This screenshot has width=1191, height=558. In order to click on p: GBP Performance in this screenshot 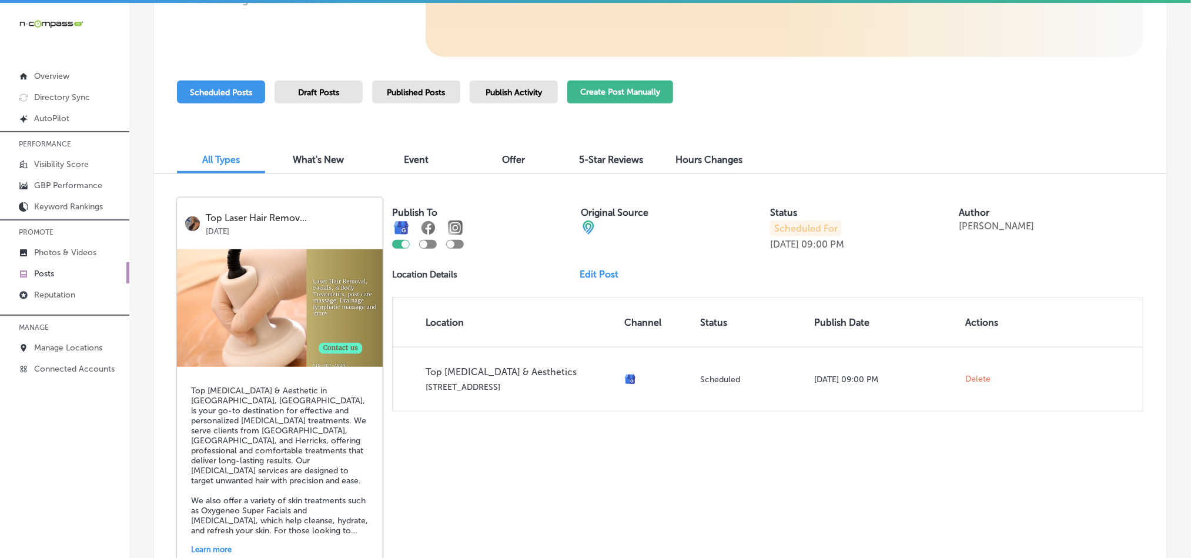, I will do `click(68, 185)`.